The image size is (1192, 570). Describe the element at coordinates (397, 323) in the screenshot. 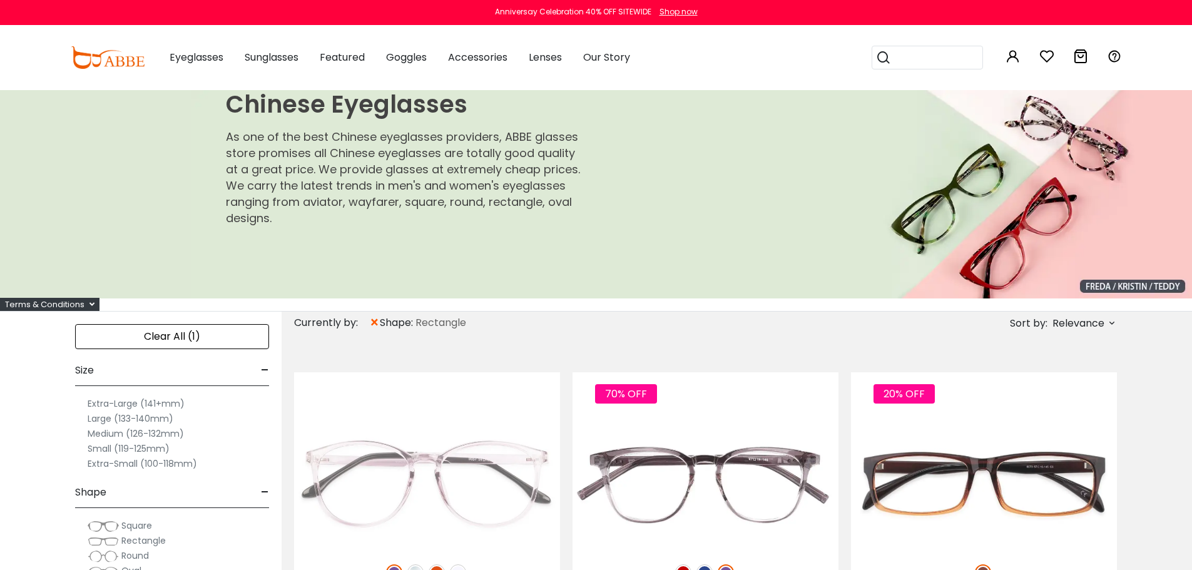

I see `span: shape:` at that location.